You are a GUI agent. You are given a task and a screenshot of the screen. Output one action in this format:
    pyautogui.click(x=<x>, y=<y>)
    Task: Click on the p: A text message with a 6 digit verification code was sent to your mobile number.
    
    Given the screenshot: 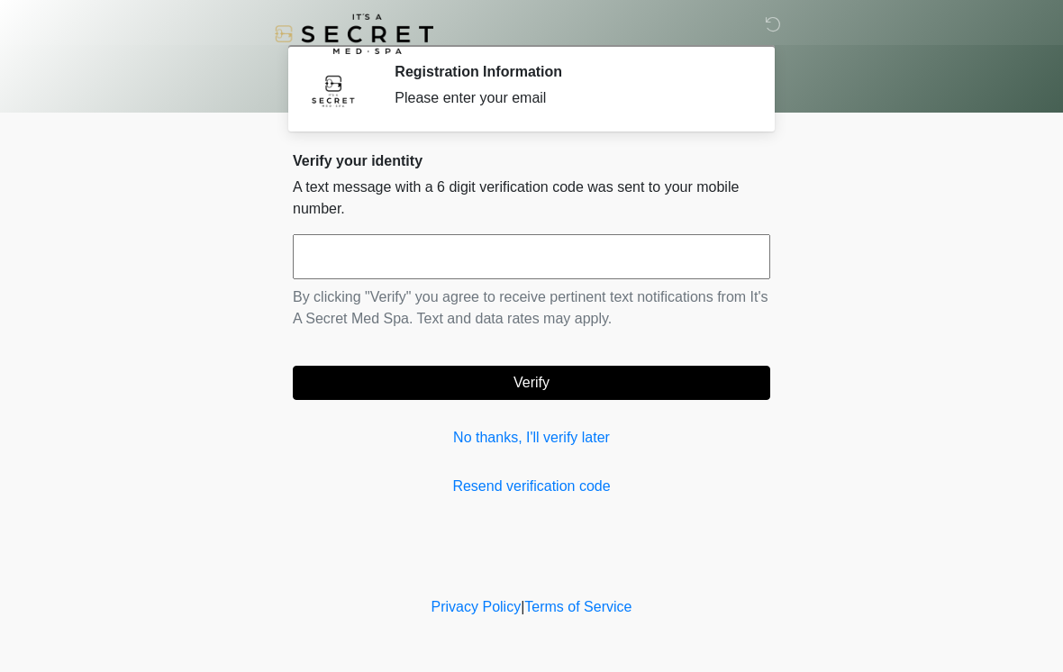 What is the action you would take?
    pyautogui.click(x=532, y=198)
    